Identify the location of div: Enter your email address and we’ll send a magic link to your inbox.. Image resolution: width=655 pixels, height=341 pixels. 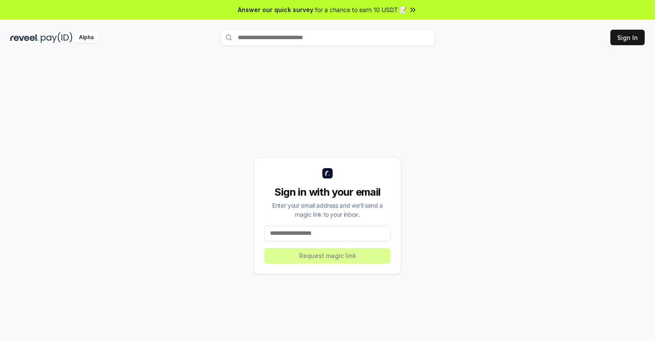
(328, 210).